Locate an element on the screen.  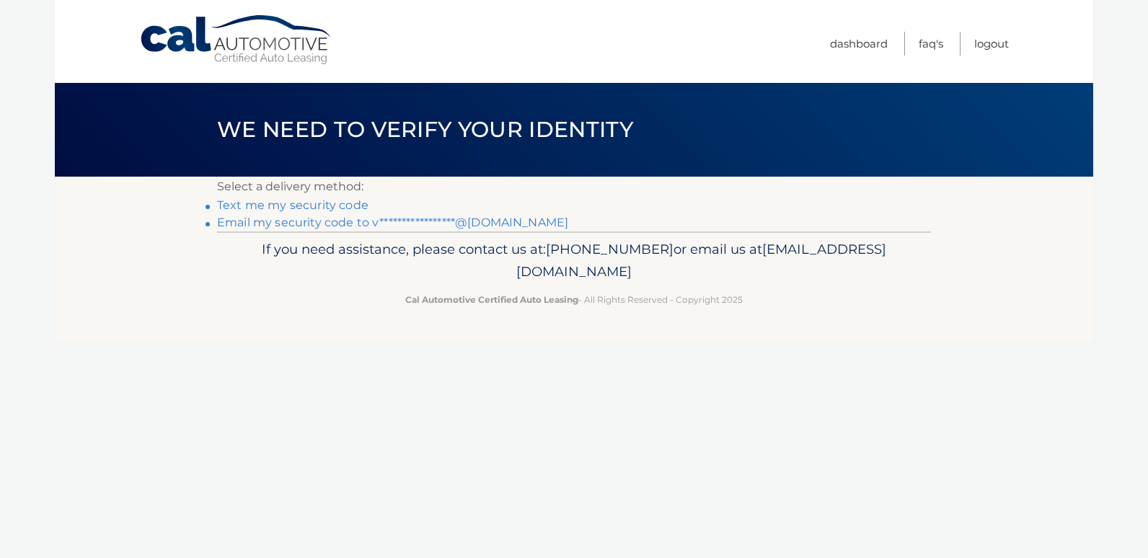
strong: Cal Automotive Certified Auto Leasing is located at coordinates (492, 299).